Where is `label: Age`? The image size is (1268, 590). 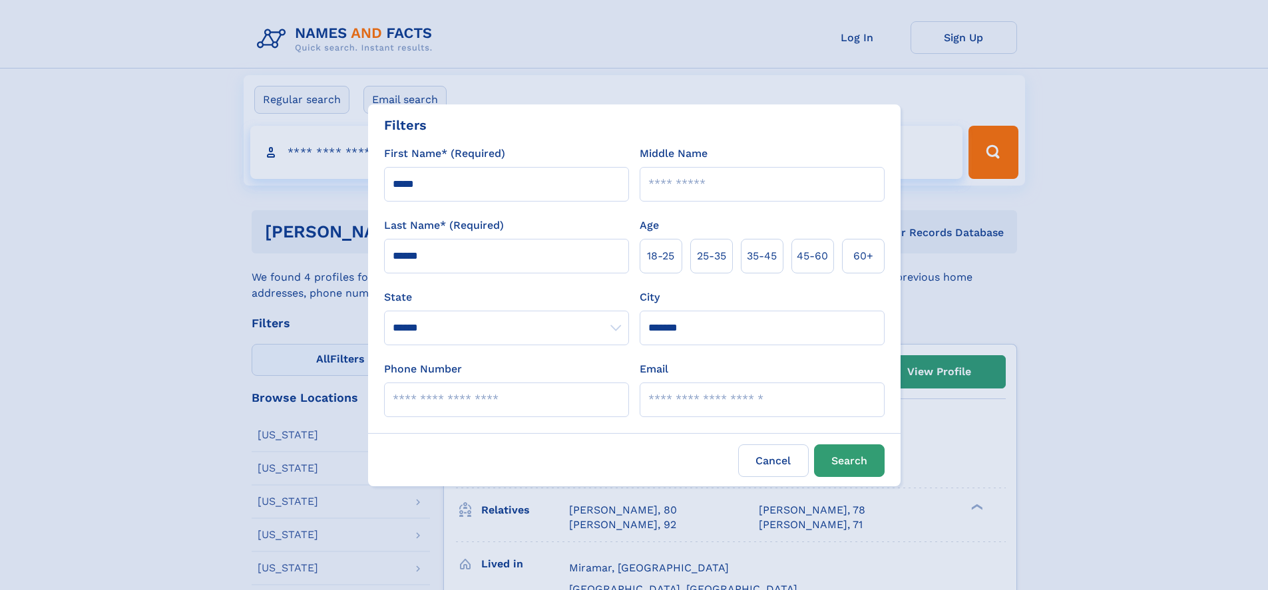 label: Age is located at coordinates (649, 226).